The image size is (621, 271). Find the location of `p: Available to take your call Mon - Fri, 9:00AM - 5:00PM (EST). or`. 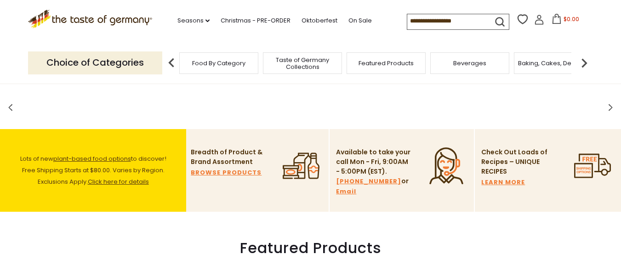

p: Available to take your call Mon - Fri, 9:00AM - 5:00PM (EST). or is located at coordinates (374, 172).